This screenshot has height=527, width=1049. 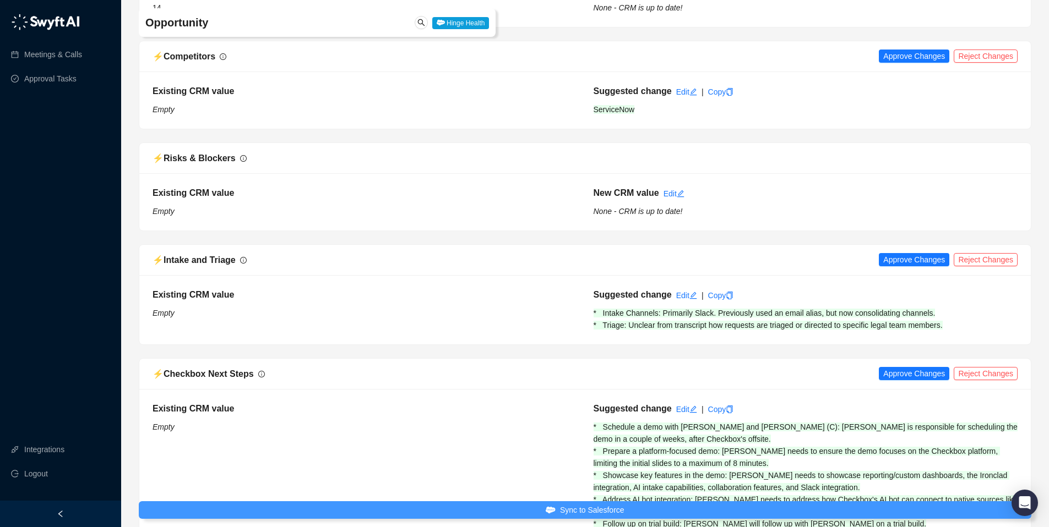 I want to click on a: Approval Tasks, so click(x=50, y=79).